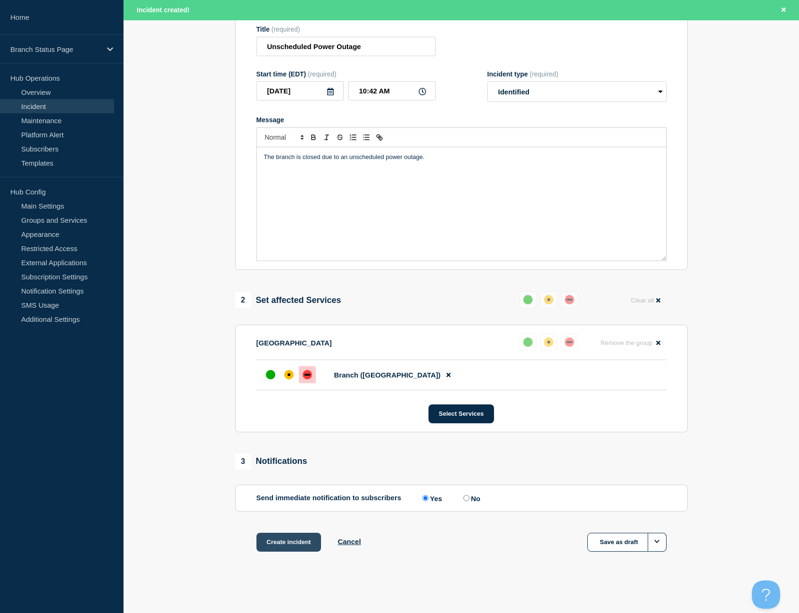 Image resolution: width=799 pixels, height=613 pixels. What do you see at coordinates (314, 137) in the screenshot?
I see `button: Toggle bold text` at bounding box center [314, 137].